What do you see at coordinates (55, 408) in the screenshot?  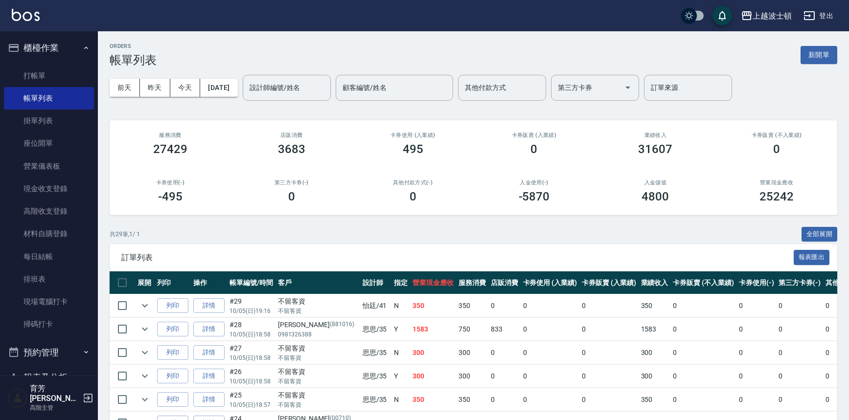 I see `p: 高階主管` at bounding box center [55, 408].